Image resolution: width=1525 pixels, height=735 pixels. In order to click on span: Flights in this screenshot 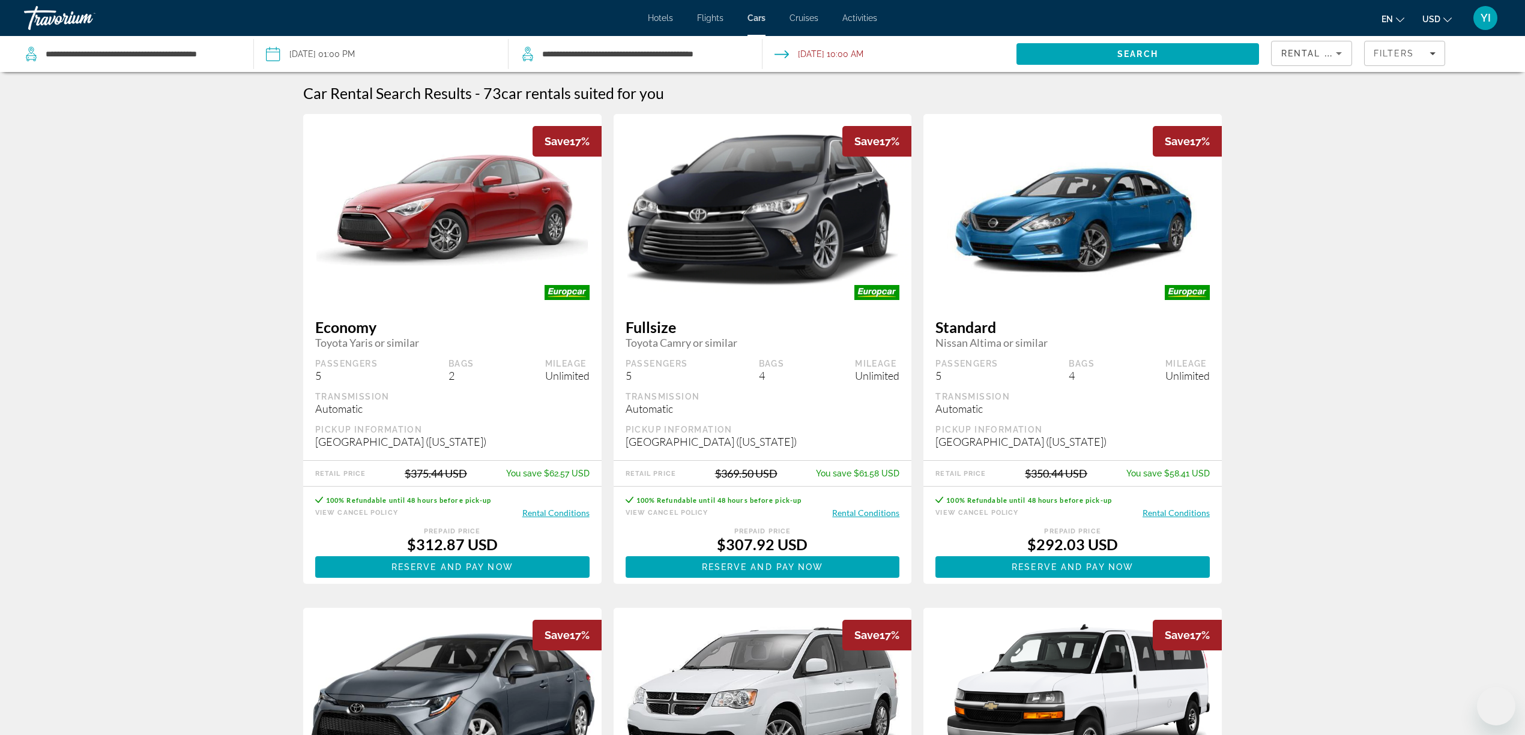, I will do `click(710, 18)`.